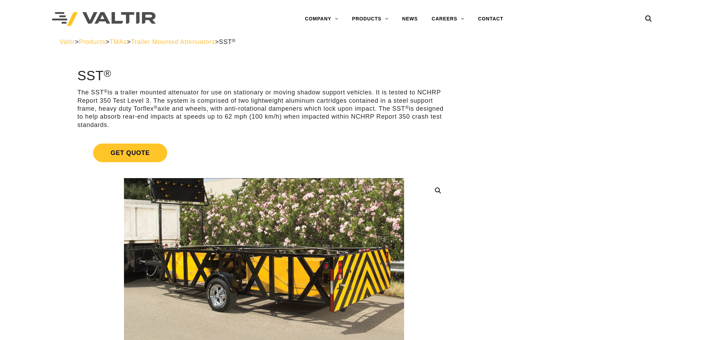 The image size is (704, 340). Describe the element at coordinates (92, 42) in the screenshot. I see `span: Products` at that location.